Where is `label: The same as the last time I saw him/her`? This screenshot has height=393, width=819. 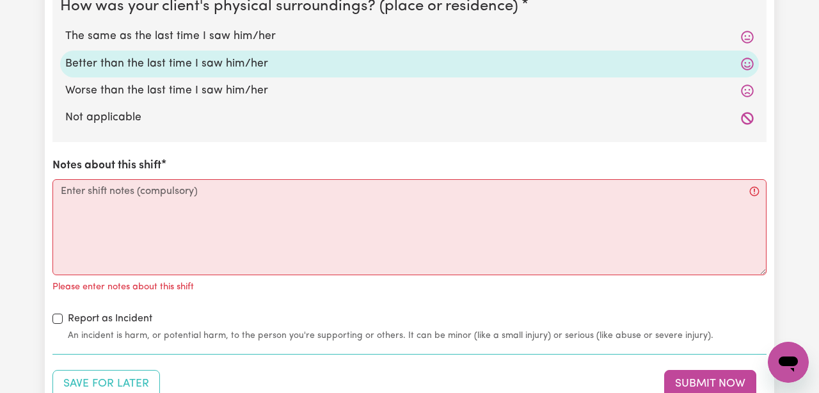 label: The same as the last time I saw him/her is located at coordinates (410, 36).